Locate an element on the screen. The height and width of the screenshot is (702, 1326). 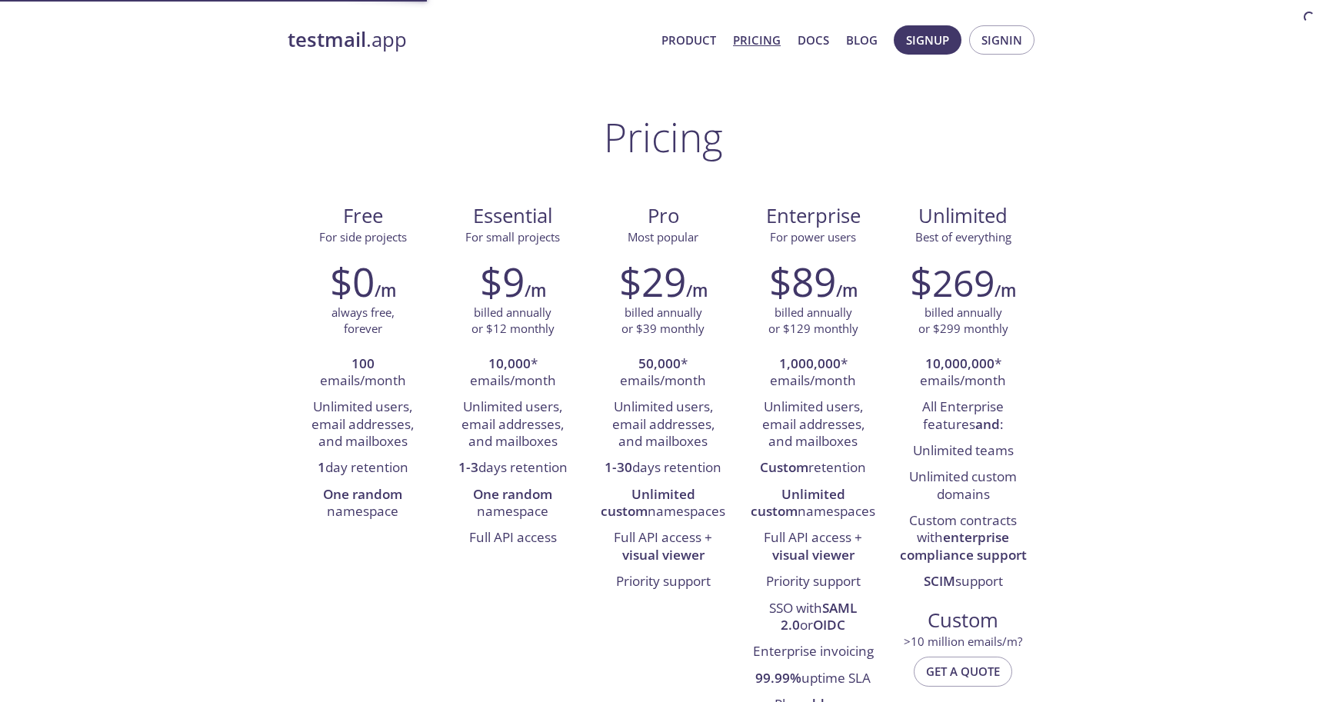
span: Most popular is located at coordinates (663, 237).